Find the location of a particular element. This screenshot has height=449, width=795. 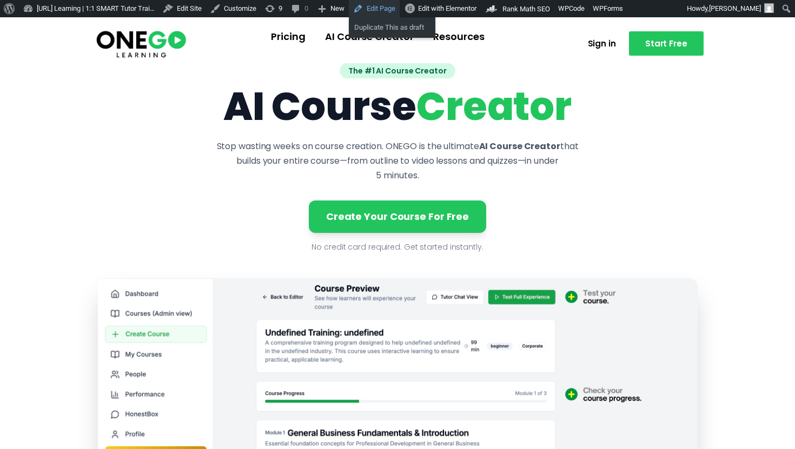

h1: AI Course is located at coordinates (397, 107).